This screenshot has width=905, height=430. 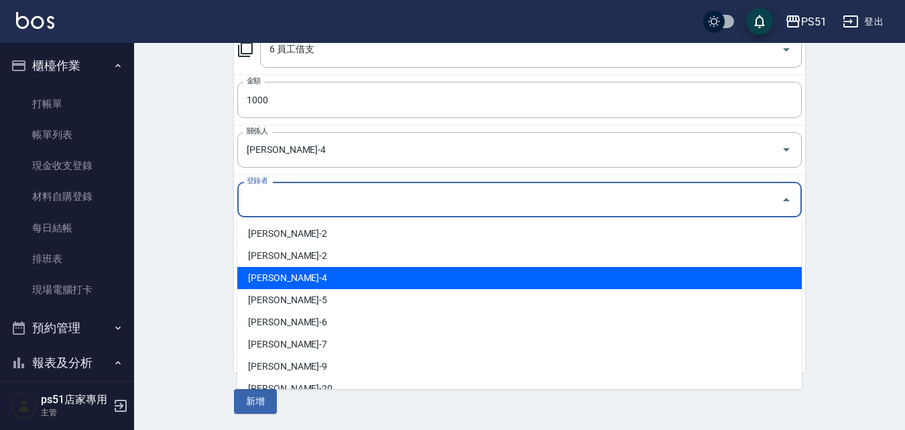 I want to click on button: 預約管理, so click(x=67, y=328).